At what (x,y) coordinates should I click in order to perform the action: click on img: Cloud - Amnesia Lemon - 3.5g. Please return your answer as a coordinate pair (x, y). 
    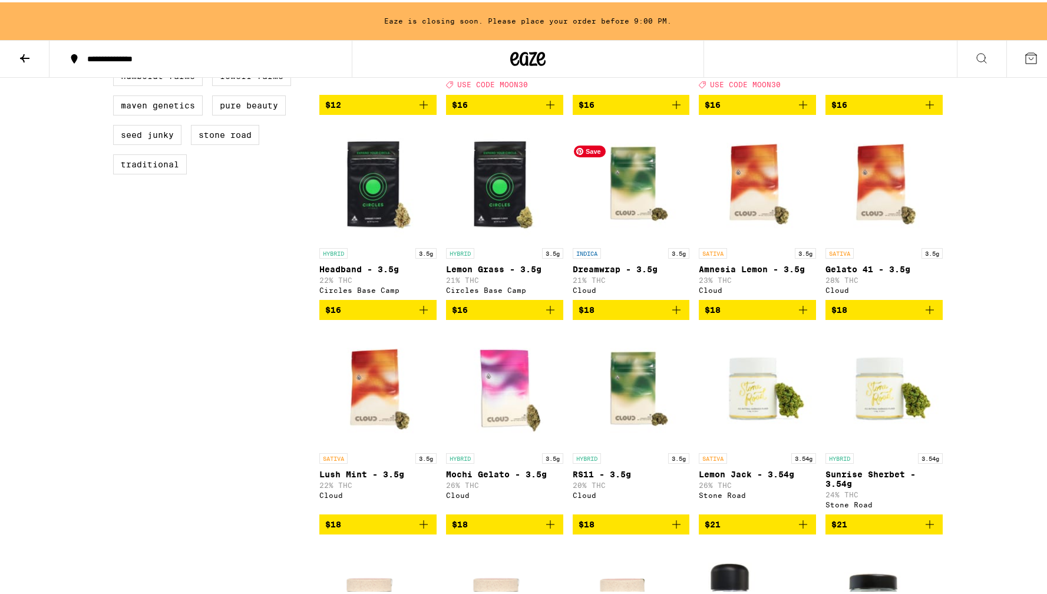
    Looking at the image, I should click on (757, 181).